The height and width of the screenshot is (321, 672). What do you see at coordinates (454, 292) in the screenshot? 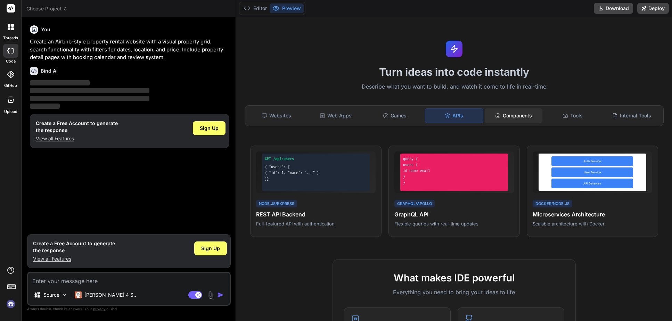
I see `p: Everything you need to bring your ideas to life` at bounding box center [454, 292].